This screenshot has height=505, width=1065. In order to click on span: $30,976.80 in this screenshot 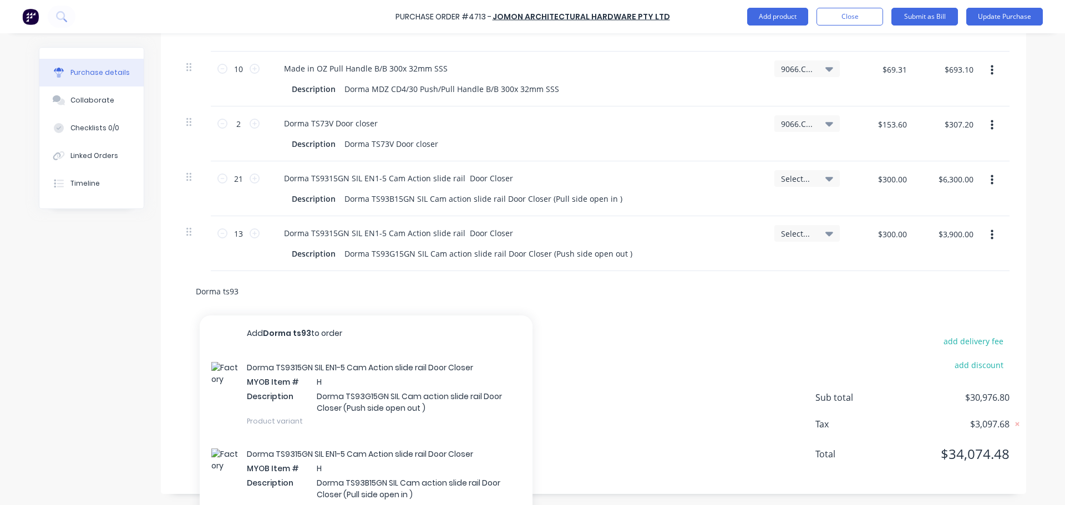, I will do `click(954, 398)`.